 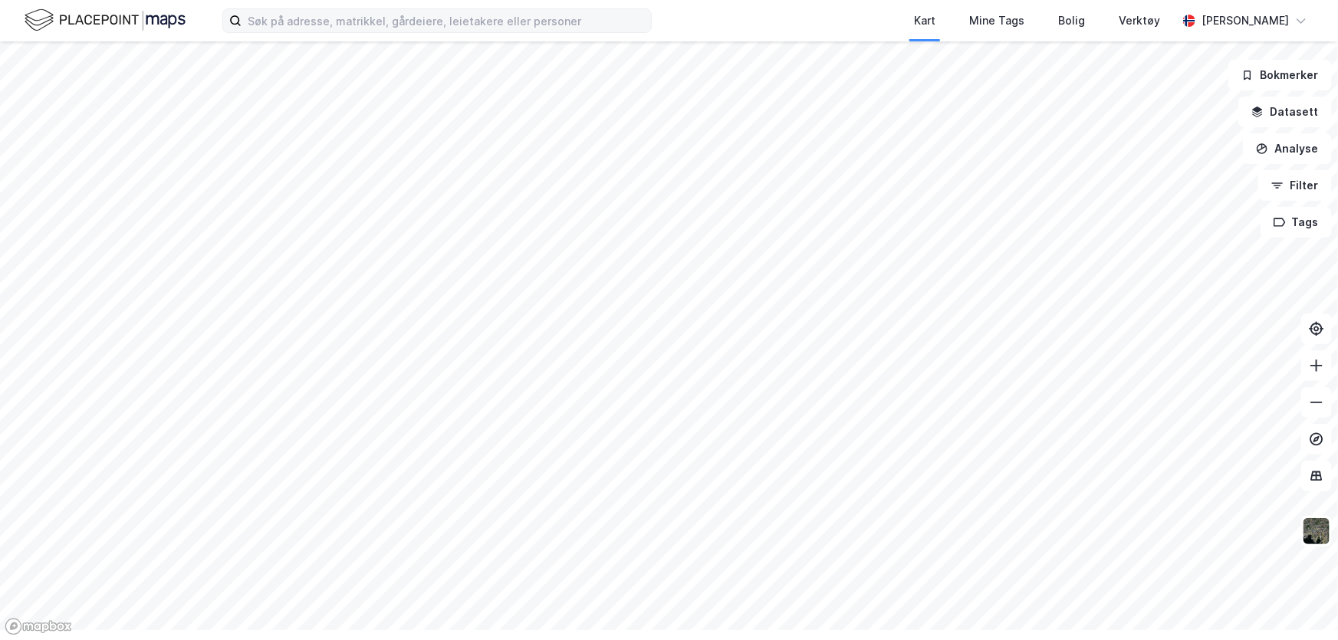 What do you see at coordinates (1071, 21) in the screenshot?
I see `div: Bolig` at bounding box center [1071, 21].